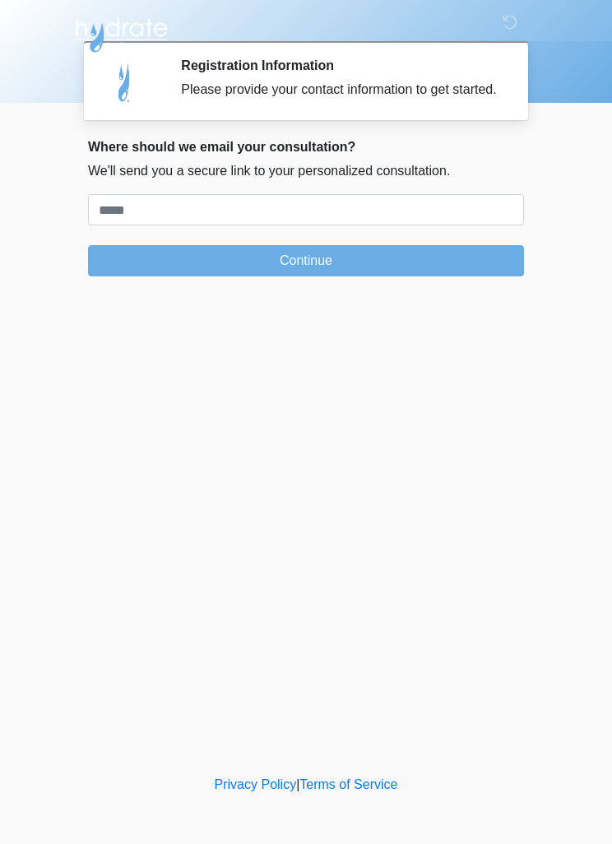  What do you see at coordinates (306, 171) in the screenshot?
I see `p: We'll send you a secure link to your personalized consultation.` at bounding box center [306, 171].